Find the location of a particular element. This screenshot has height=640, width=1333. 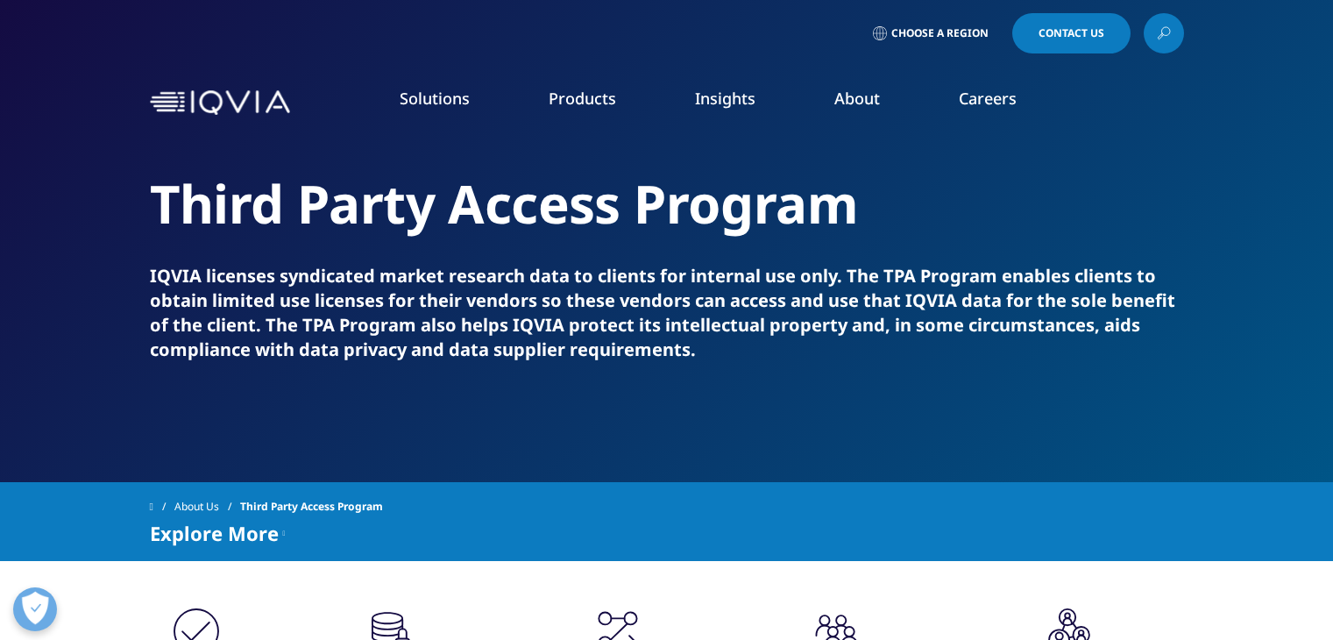

span: Third Party Access Program is located at coordinates (311, 506).